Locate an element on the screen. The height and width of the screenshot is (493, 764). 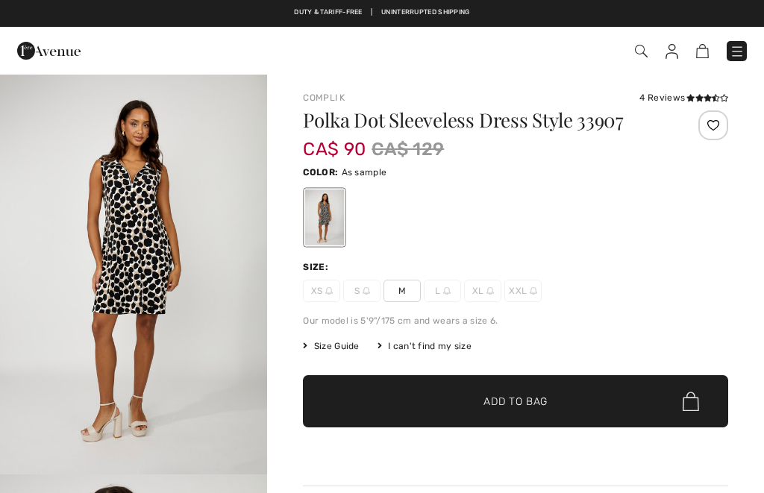
span: XXL is located at coordinates (523, 291).